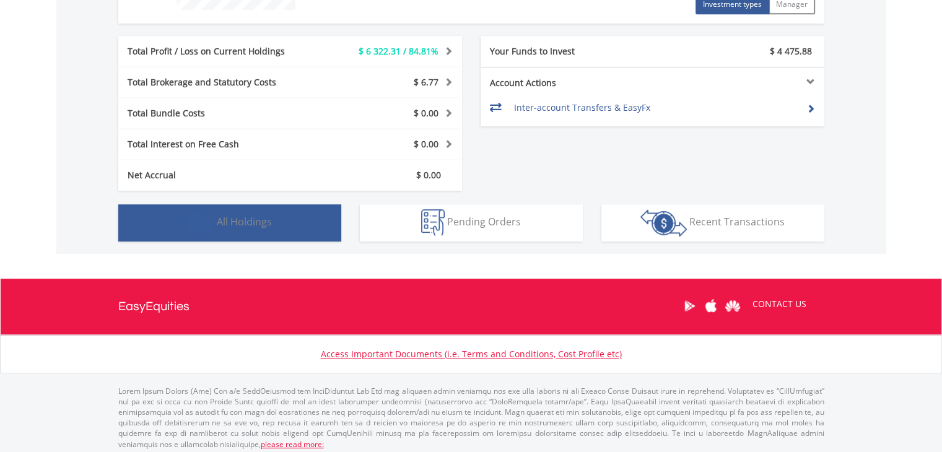  Describe the element at coordinates (219, 51) in the screenshot. I see `div: Total Profit / Loss on Current Holdings` at that location.